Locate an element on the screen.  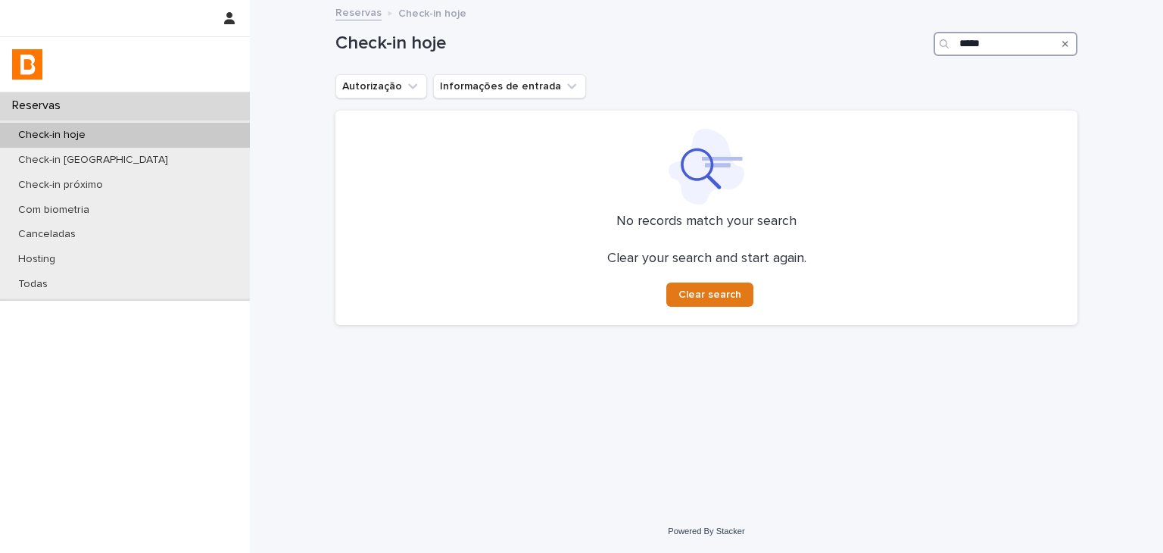
a: Reservas is located at coordinates (358, 11).